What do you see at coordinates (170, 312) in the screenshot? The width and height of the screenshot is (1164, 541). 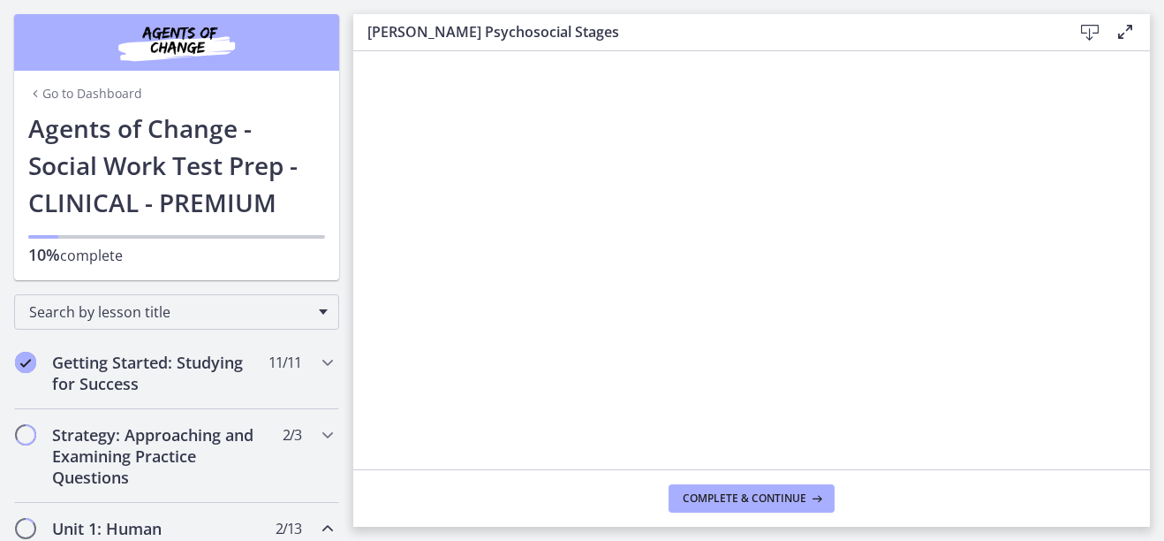 I see `span: Search by lesson title` at bounding box center [170, 312].